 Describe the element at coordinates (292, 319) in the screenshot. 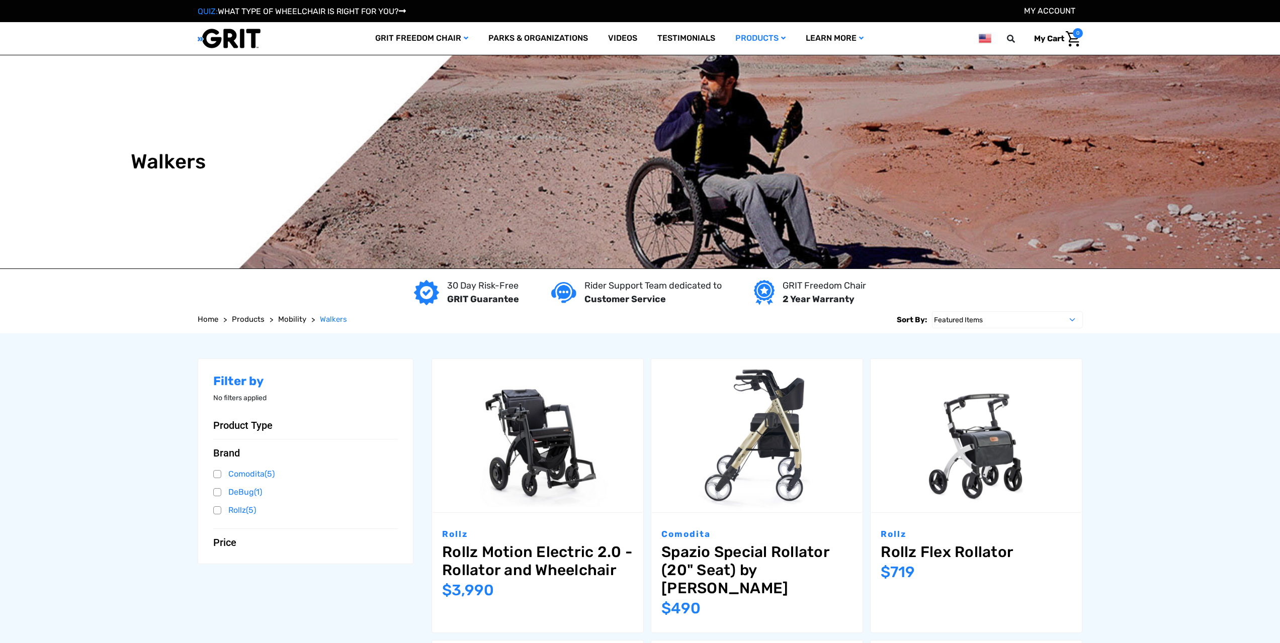

I see `span: Mobility` at that location.